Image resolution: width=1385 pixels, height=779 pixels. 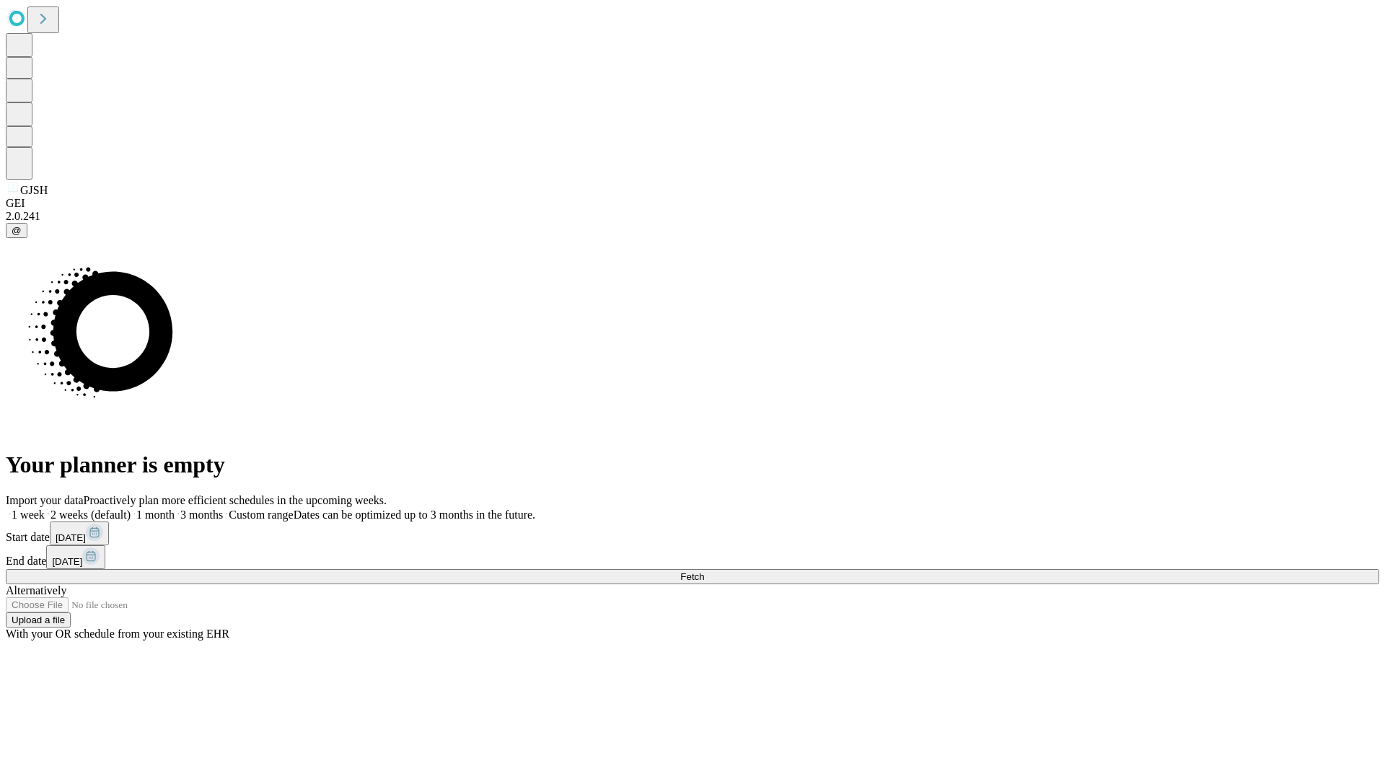 What do you see at coordinates (28, 514) in the screenshot?
I see `span: 1 week` at bounding box center [28, 514].